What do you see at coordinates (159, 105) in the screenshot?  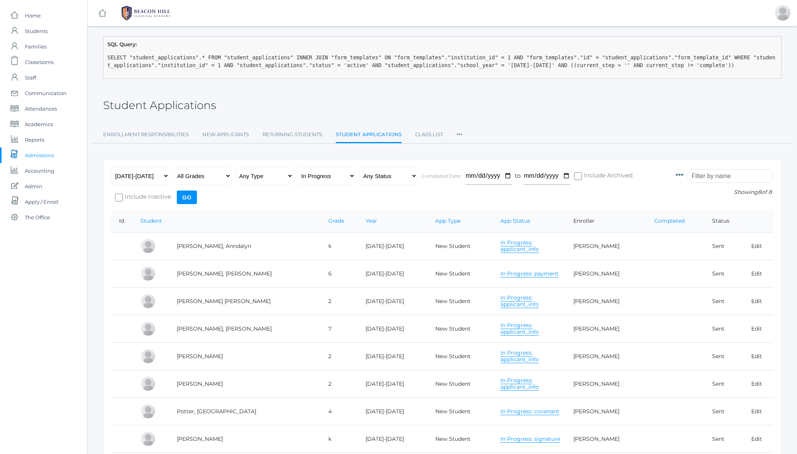 I see `h2: Student Applications` at bounding box center [159, 105].